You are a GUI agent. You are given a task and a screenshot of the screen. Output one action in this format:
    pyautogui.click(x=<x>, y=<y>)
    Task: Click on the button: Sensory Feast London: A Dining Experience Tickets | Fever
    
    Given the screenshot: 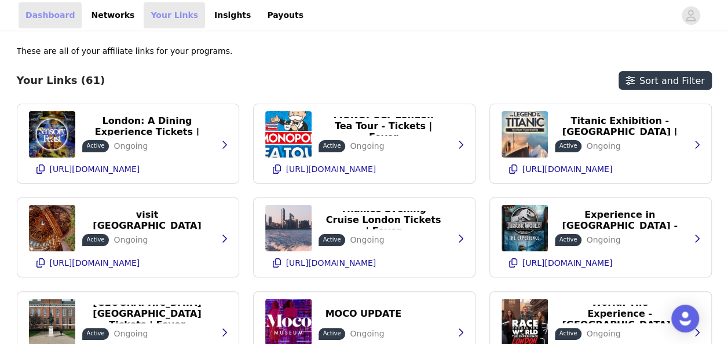 What is the action you would take?
    pyautogui.click(x=147, y=126)
    